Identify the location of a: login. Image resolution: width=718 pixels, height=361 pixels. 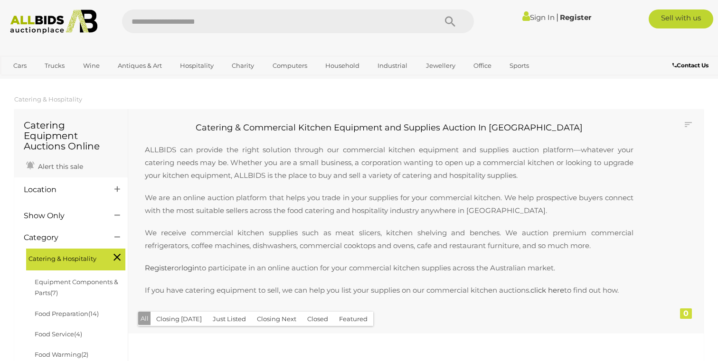
(190, 268).